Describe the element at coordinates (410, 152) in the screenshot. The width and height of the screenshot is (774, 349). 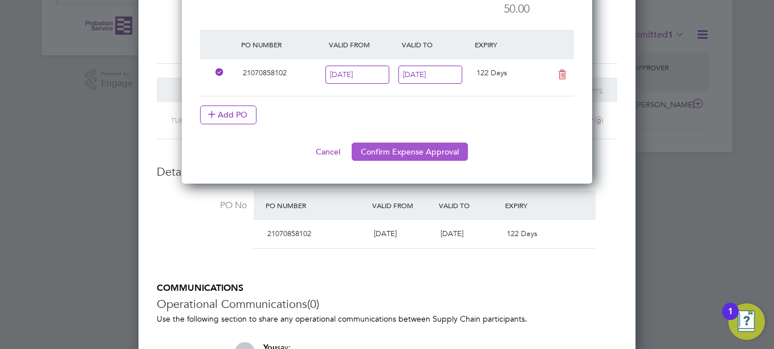
I see `button: Confirm Expense Approval` at that location.